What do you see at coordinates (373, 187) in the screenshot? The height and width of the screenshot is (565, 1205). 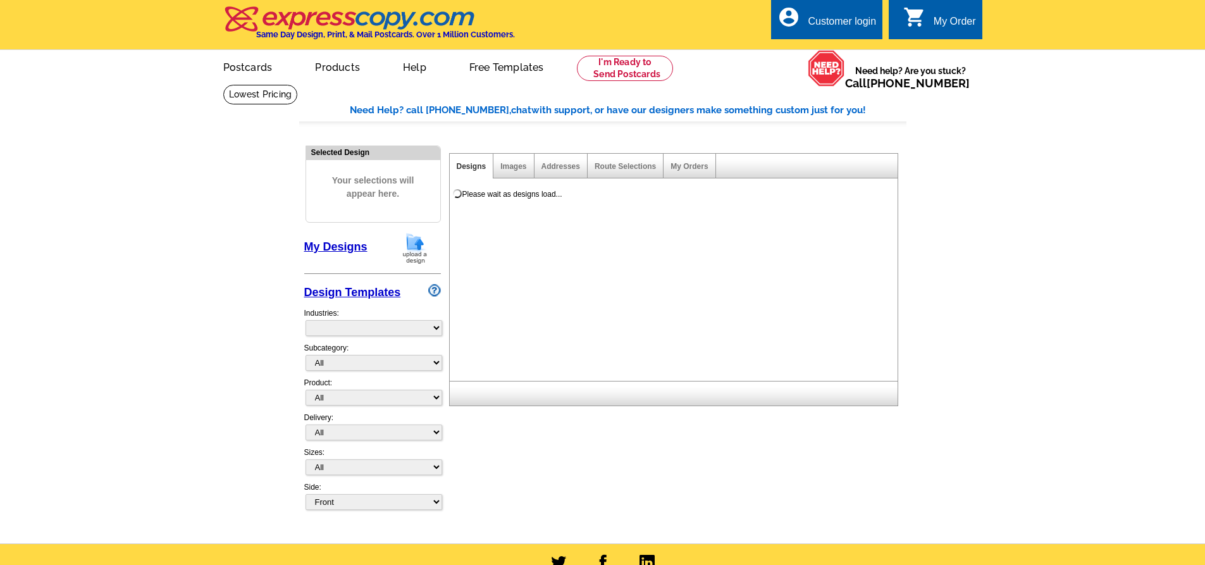 I see `span: Your selections will appear here.` at bounding box center [373, 187].